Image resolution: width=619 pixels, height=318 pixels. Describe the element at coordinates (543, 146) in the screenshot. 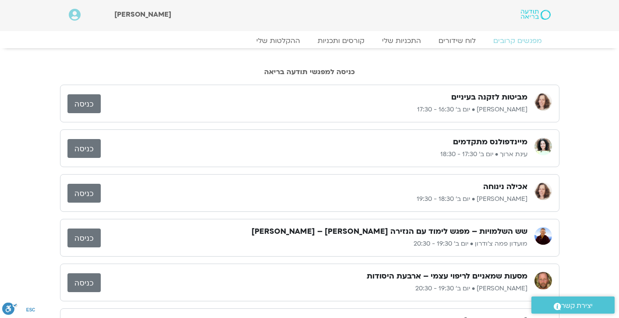

I see `img: עינת ארוך` at that location.